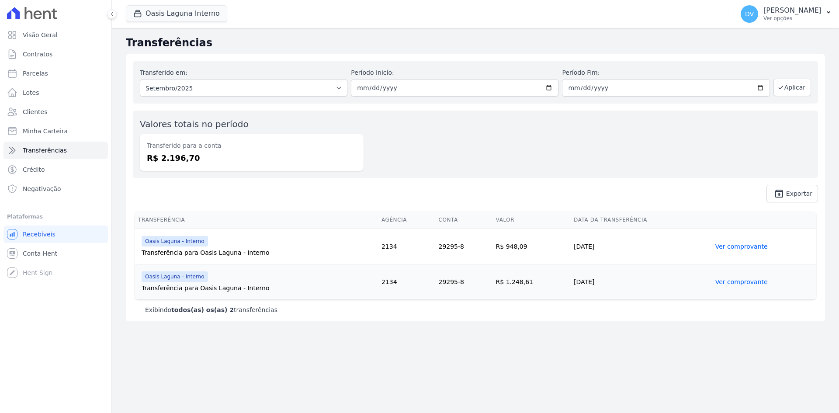 The width and height of the screenshot is (839, 413). I want to click on button: Oasis Laguna Interno, so click(177, 14).